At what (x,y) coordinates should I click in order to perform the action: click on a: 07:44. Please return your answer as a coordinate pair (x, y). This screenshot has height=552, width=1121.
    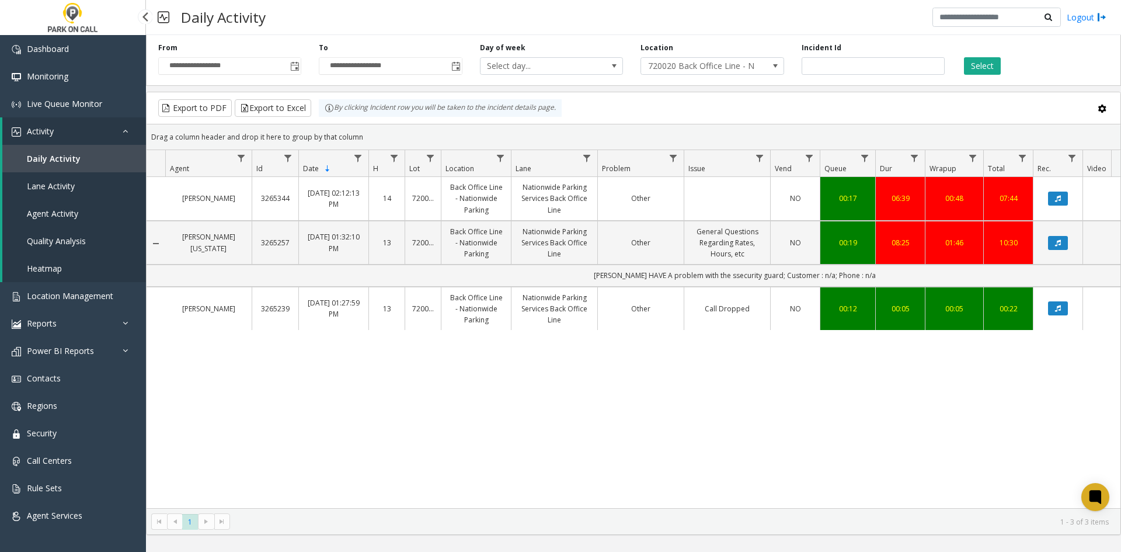
    Looking at the image, I should click on (1008, 198).